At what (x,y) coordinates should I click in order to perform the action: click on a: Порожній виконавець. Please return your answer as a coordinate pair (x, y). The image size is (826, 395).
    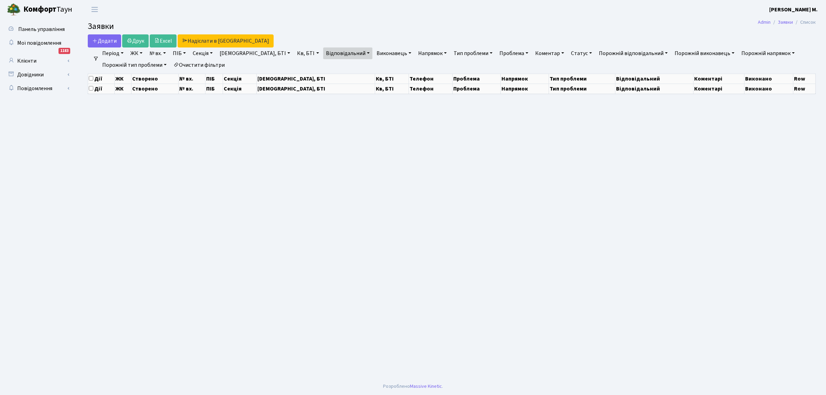
    Looking at the image, I should click on (705, 53).